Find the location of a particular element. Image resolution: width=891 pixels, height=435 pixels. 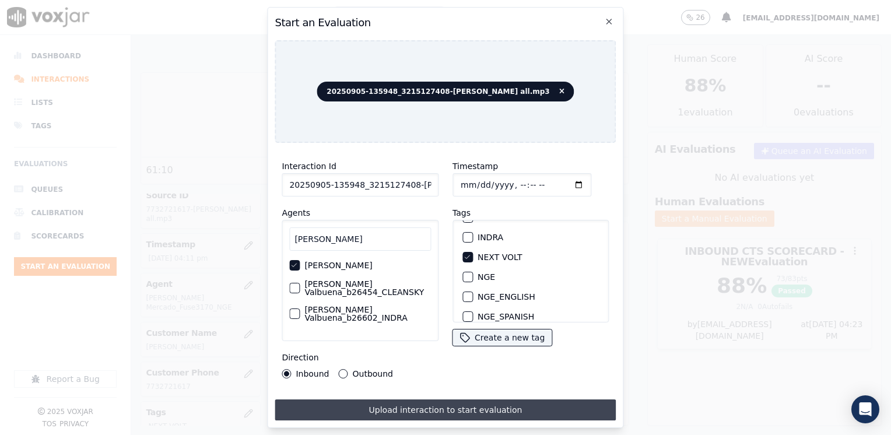

label: INDRA is located at coordinates (490, 237).